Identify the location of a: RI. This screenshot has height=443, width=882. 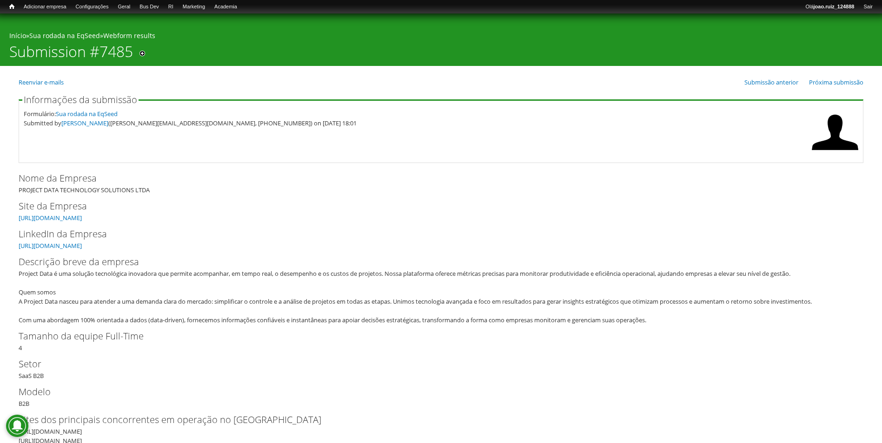
(171, 7).